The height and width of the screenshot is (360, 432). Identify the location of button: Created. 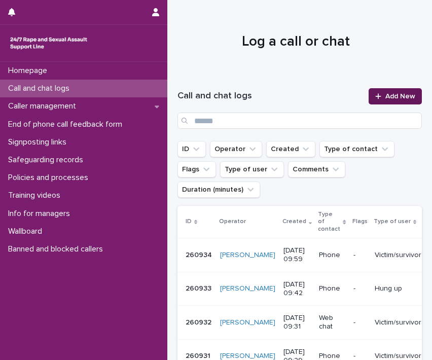
(291, 149).